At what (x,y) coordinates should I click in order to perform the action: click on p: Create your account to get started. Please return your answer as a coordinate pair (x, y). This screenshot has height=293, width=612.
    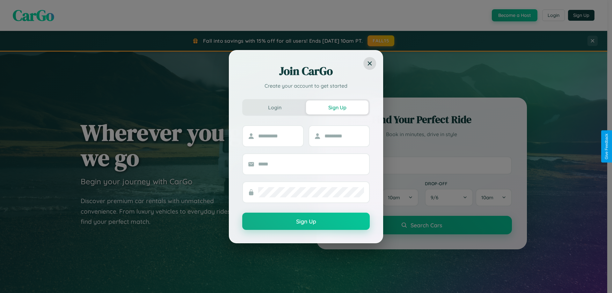
    Looking at the image, I should click on (306, 86).